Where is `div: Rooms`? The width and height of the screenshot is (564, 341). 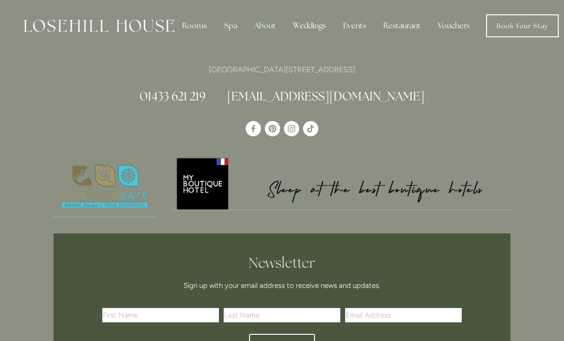 div: Rooms is located at coordinates (194, 26).